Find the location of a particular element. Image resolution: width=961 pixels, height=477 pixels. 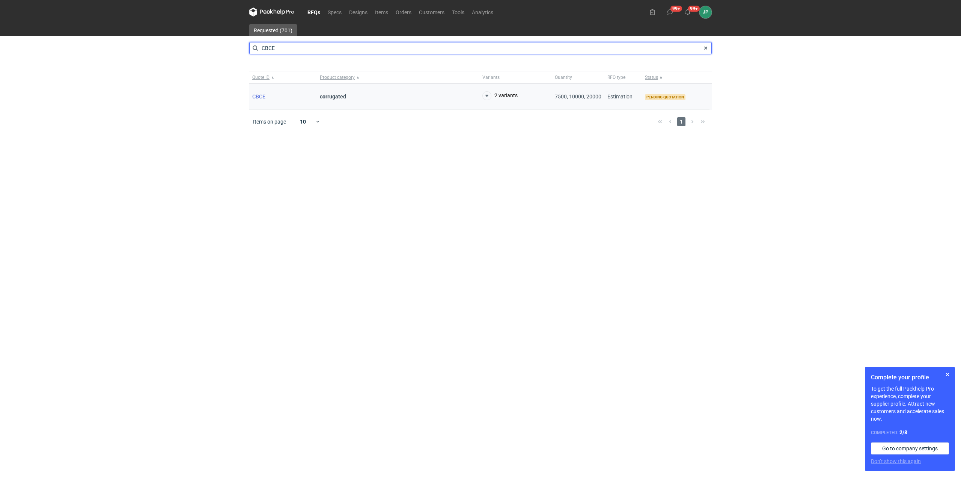

div: Estimation is located at coordinates (623, 96).